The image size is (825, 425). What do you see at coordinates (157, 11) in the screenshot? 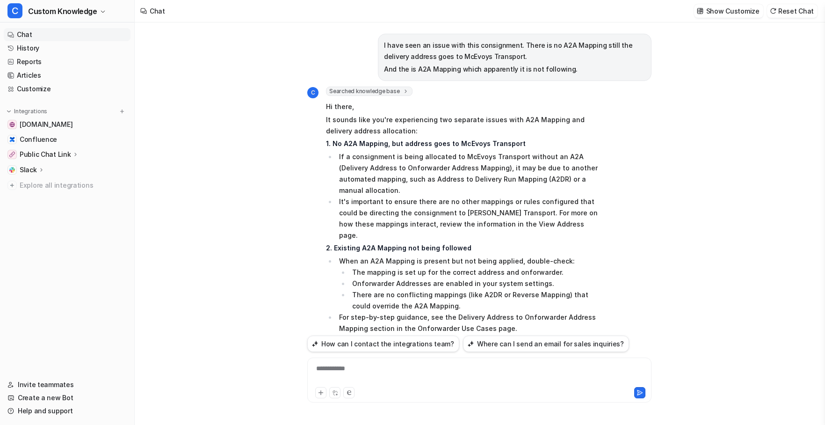
I see `div: Chat` at bounding box center [157, 11].